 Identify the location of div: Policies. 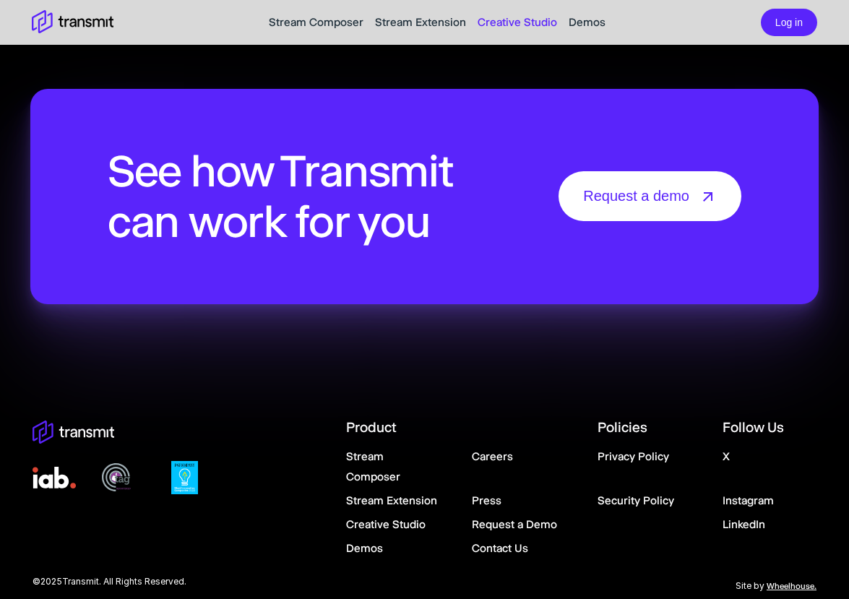
(644, 430).